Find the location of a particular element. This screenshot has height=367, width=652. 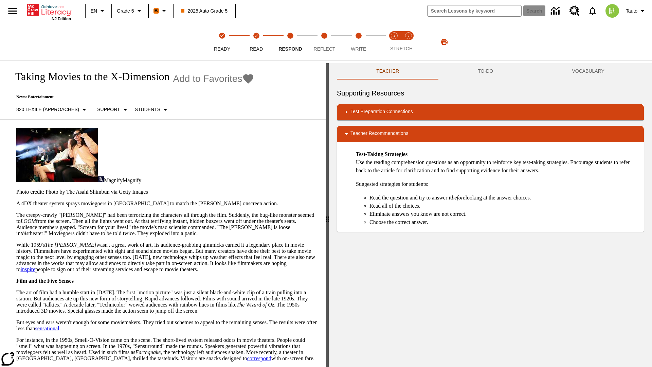

p: 820 Lexile (Approaches) is located at coordinates (48, 109).